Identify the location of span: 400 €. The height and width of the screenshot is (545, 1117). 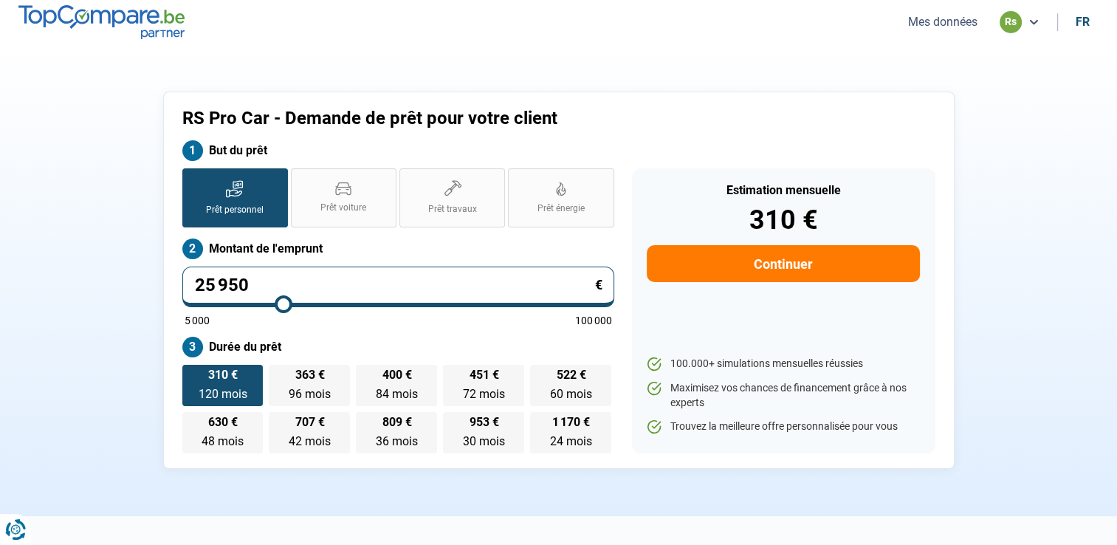
(396, 375).